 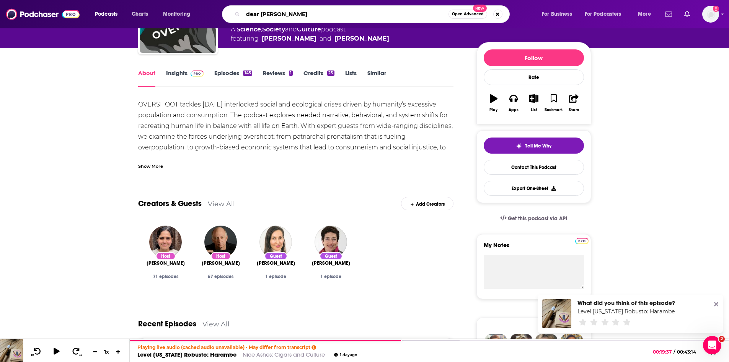 What do you see at coordinates (534, 145) in the screenshot?
I see `button: tell me why sparkleTell Me Why` at bounding box center [534, 145].